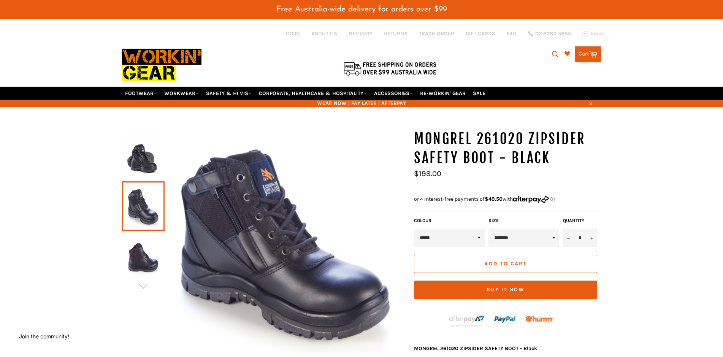  I want to click on img: Humm_core_logo_RGB-01_300x60px_small_195d8312-4386-4de7-b182-0ef9b6303a37.png, so click(539, 318).